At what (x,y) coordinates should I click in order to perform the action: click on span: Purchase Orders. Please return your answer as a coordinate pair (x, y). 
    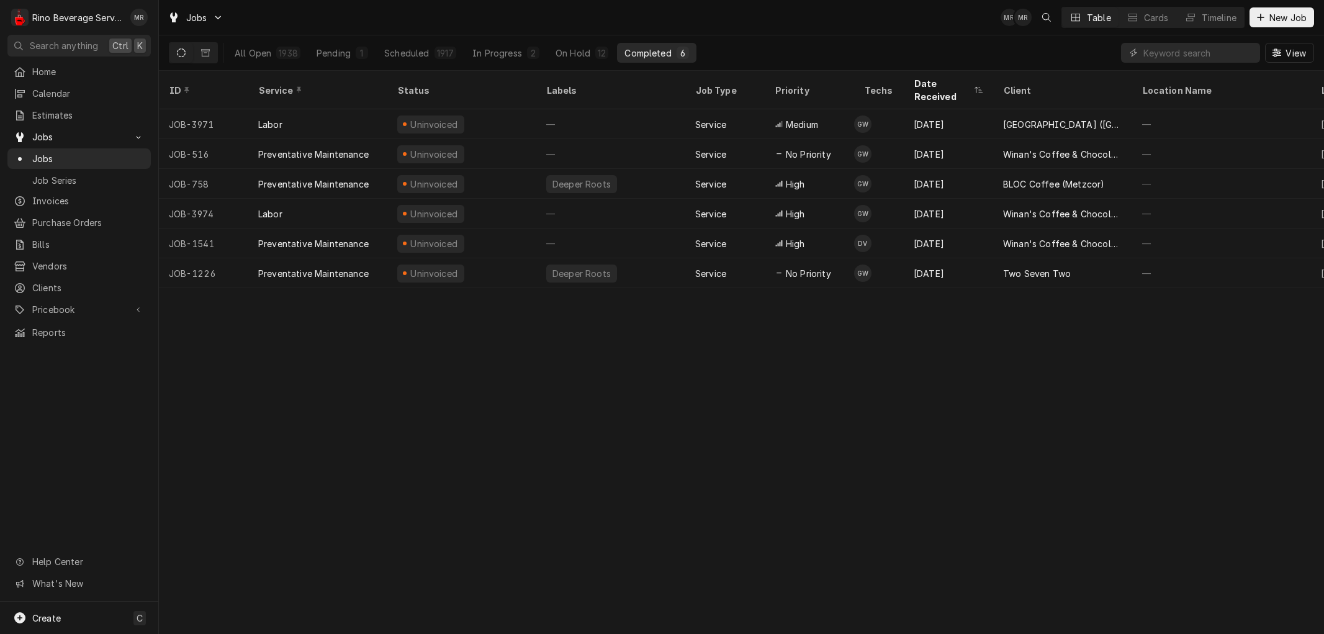
    Looking at the image, I should click on (88, 222).